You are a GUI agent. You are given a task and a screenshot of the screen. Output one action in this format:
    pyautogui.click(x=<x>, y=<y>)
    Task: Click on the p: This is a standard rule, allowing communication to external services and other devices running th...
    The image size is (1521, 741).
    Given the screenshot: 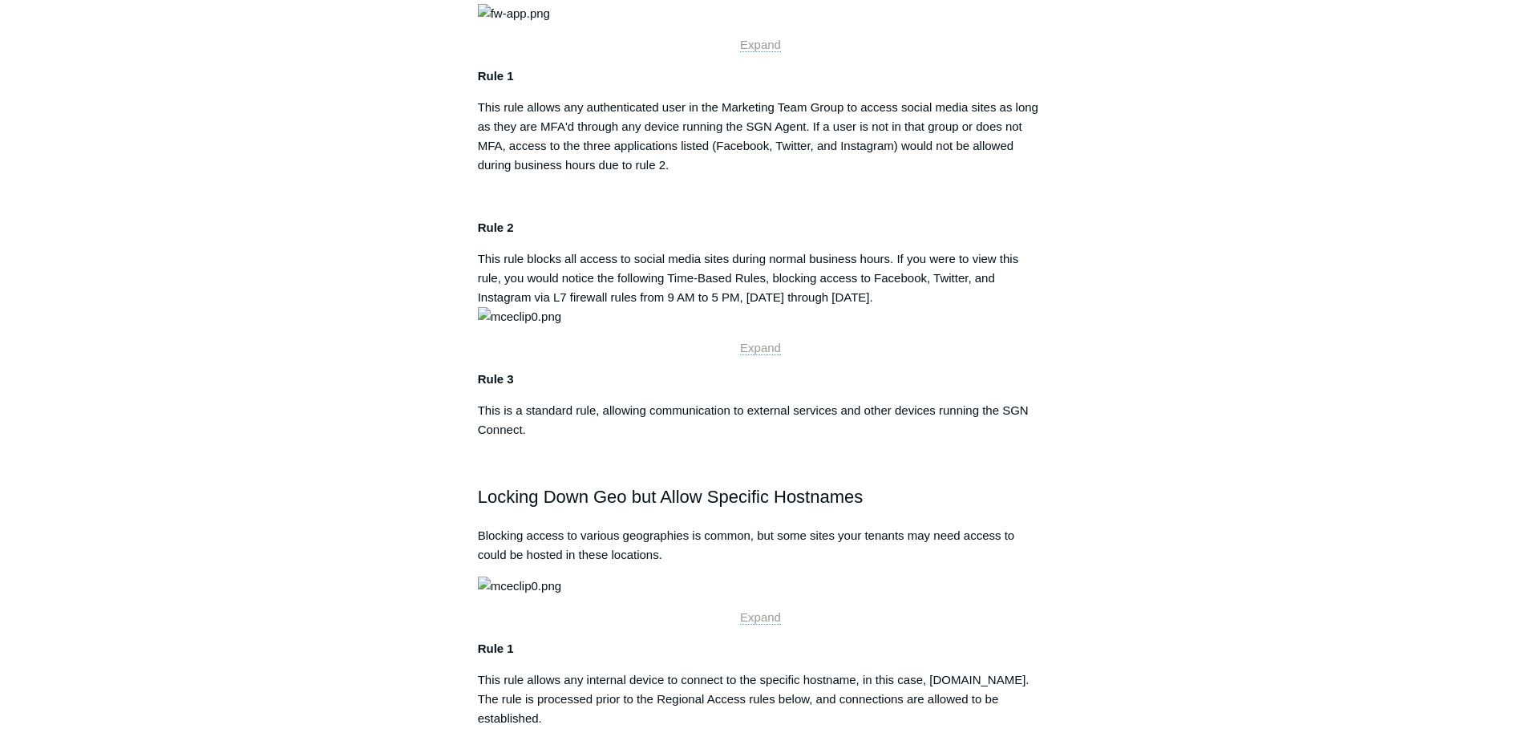 What is the action you would take?
    pyautogui.click(x=761, y=420)
    